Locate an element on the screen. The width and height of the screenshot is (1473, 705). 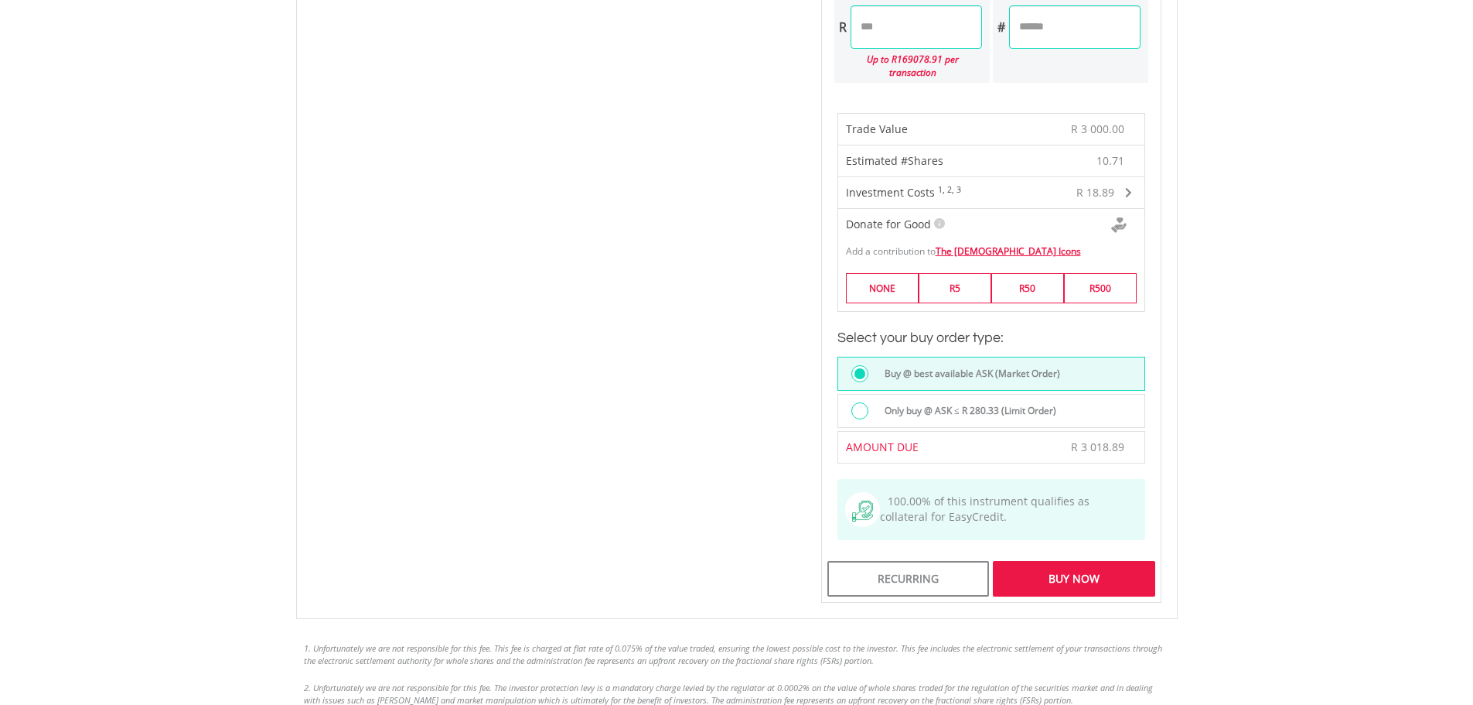
label: R500 is located at coordinates (1101, 288).